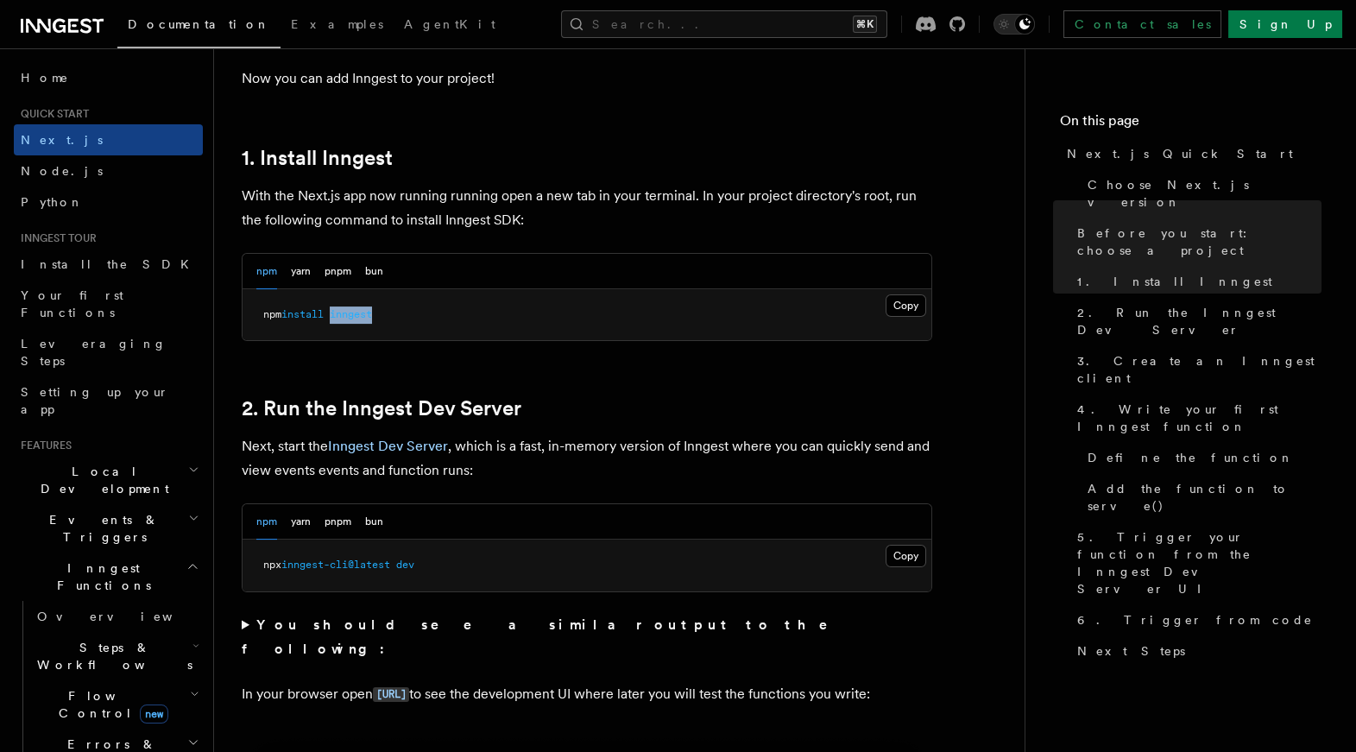 The image size is (1356, 752). Describe the element at coordinates (198, 24) in the screenshot. I see `span: Documentation` at that location.